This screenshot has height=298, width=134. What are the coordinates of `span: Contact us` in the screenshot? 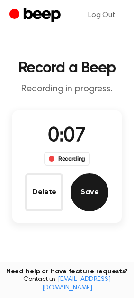 It's located at (67, 284).